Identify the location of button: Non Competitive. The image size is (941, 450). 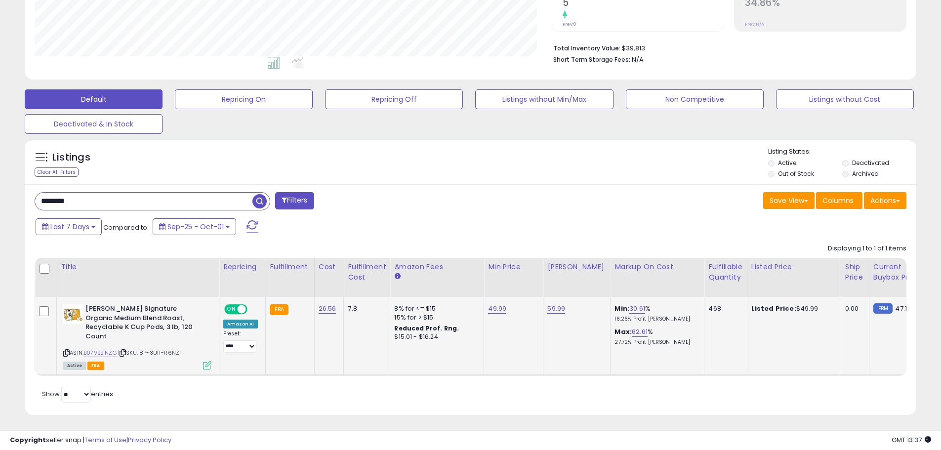
(695, 99).